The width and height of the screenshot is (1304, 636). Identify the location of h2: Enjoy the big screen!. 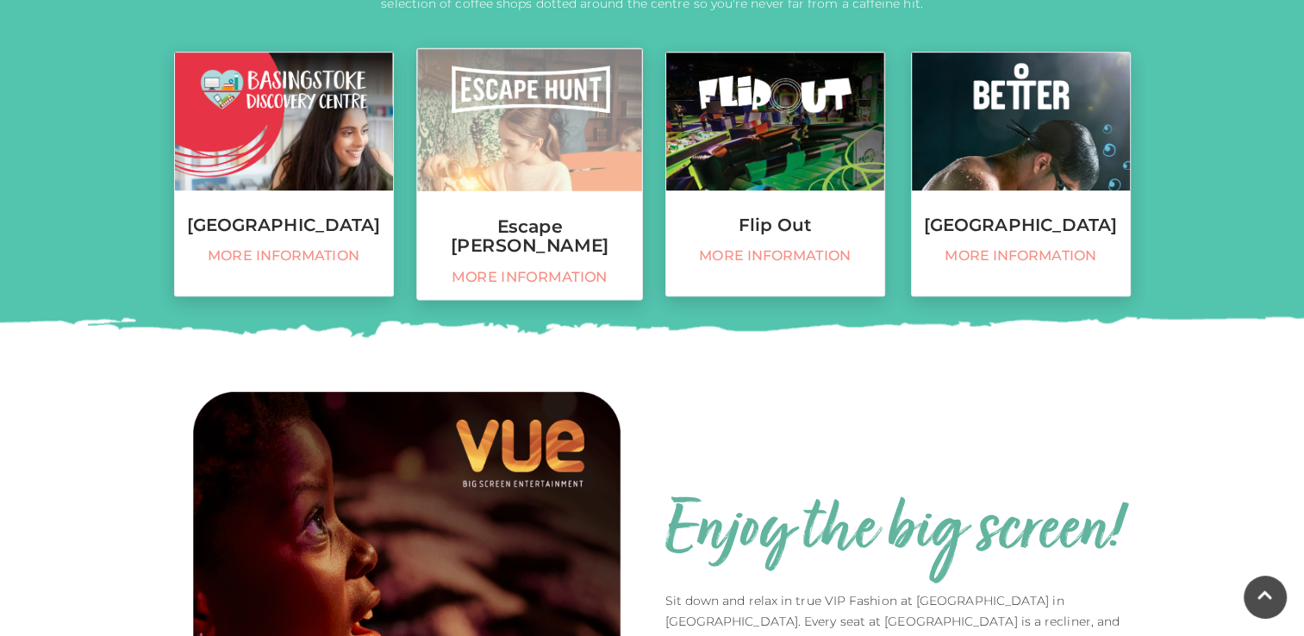
(894, 532).